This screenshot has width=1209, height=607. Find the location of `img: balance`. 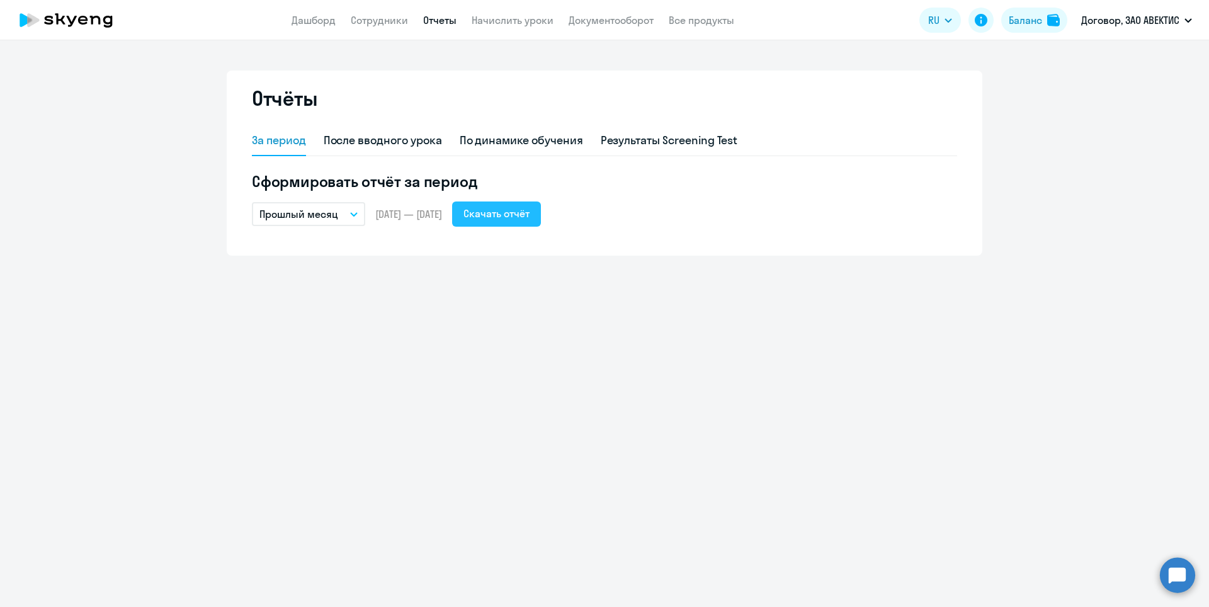

img: balance is located at coordinates (1053, 20).